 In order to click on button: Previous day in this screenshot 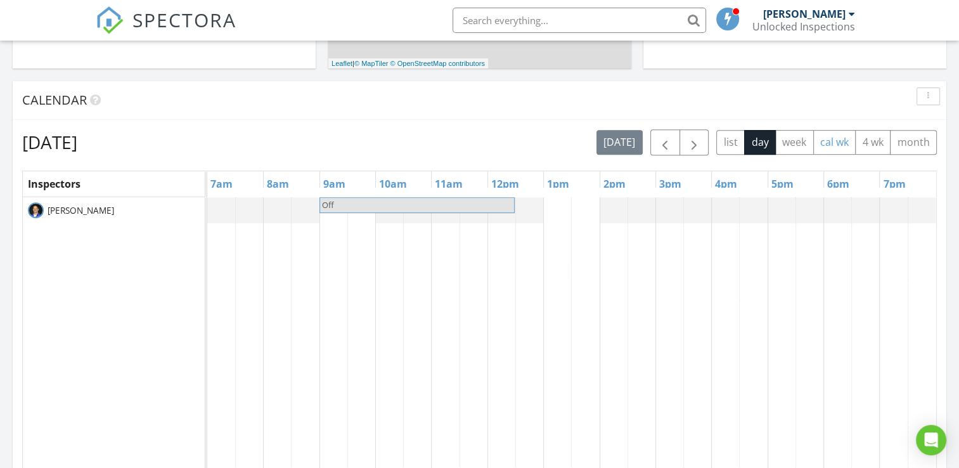, I will do `click(665, 142)`.